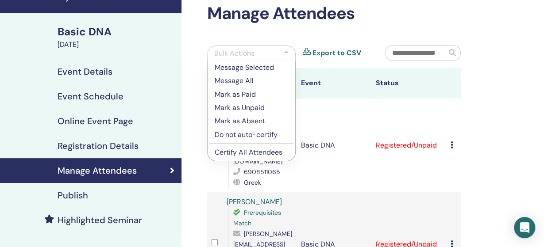 This screenshot has height=247, width=544. Describe the element at coordinates (251, 135) in the screenshot. I see `p: Do not auto-certify` at that location.